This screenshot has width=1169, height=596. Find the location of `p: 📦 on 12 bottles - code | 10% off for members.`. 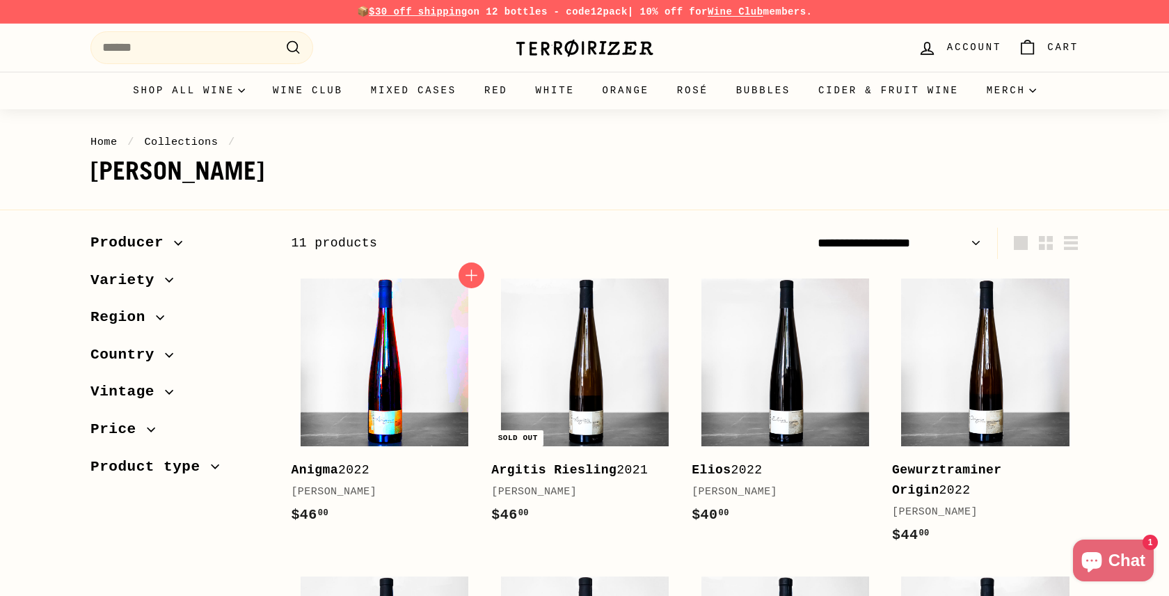

p: 📦 on 12 bottles - code | 10% off for members. is located at coordinates (585, 12).